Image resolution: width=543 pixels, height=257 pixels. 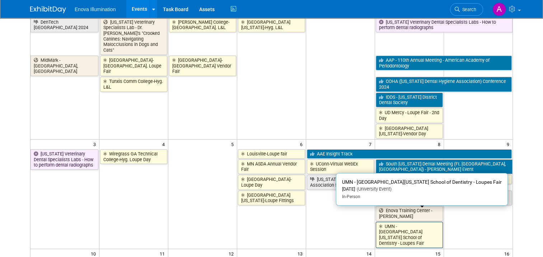 I want to click on span: 9, so click(x=510, y=144).